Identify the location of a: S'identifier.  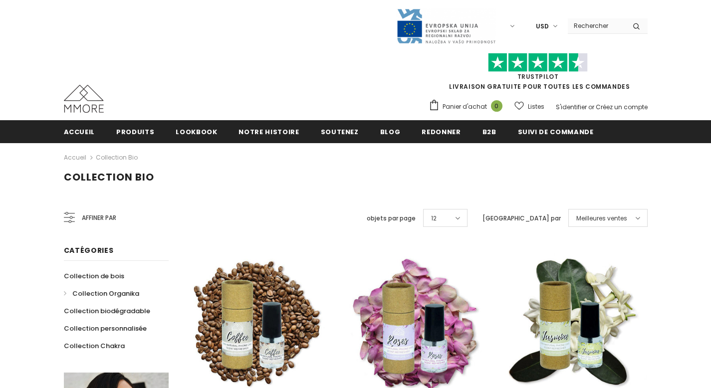
(571, 107).